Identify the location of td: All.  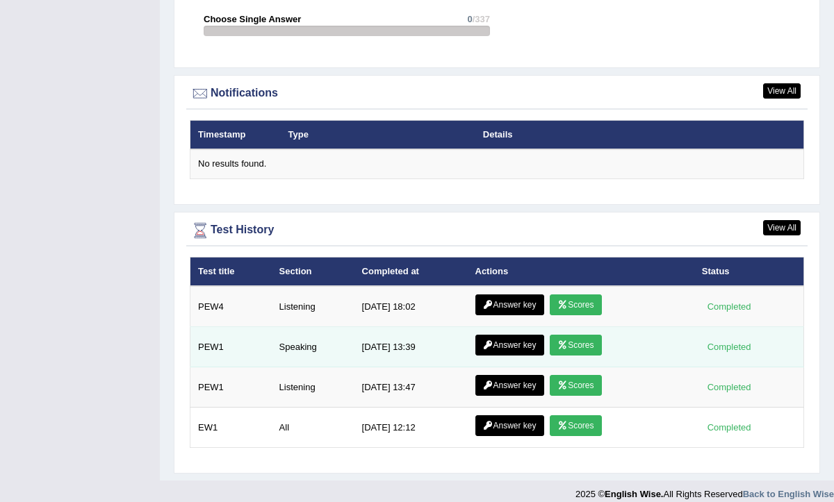
(313, 428).